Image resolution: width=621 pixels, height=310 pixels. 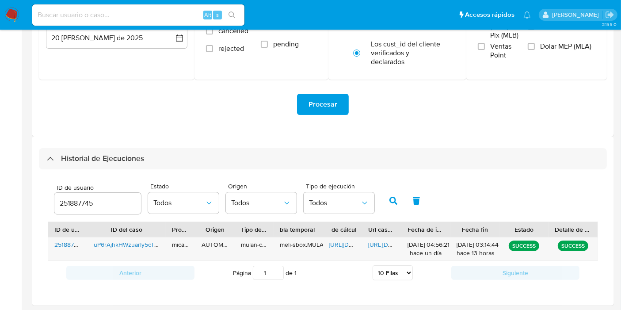 What do you see at coordinates (527, 15) in the screenshot?
I see `a: Notificaciones` at bounding box center [527, 15].